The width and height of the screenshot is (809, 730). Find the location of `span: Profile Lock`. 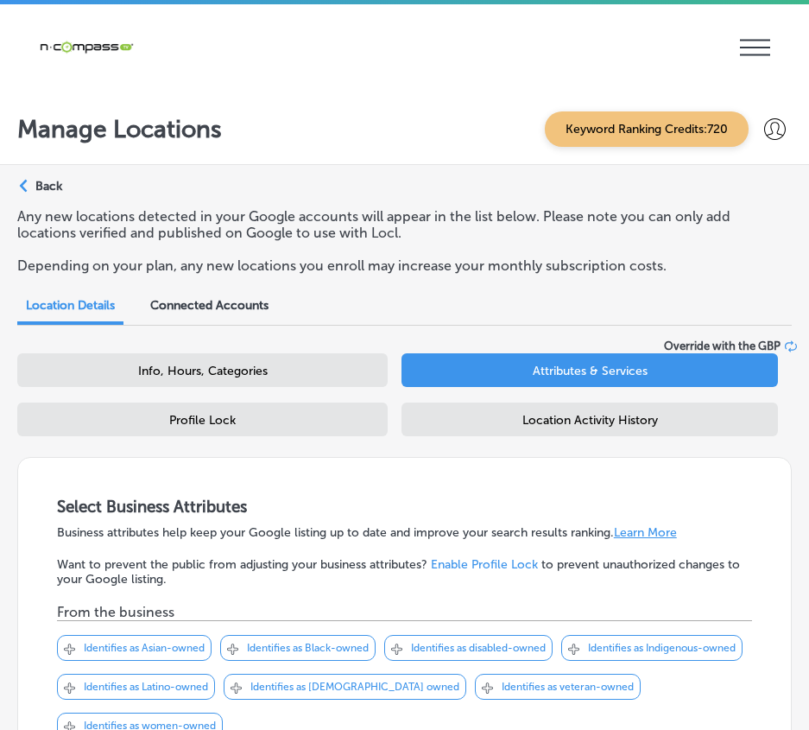

span: Profile Lock is located at coordinates (202, 420).